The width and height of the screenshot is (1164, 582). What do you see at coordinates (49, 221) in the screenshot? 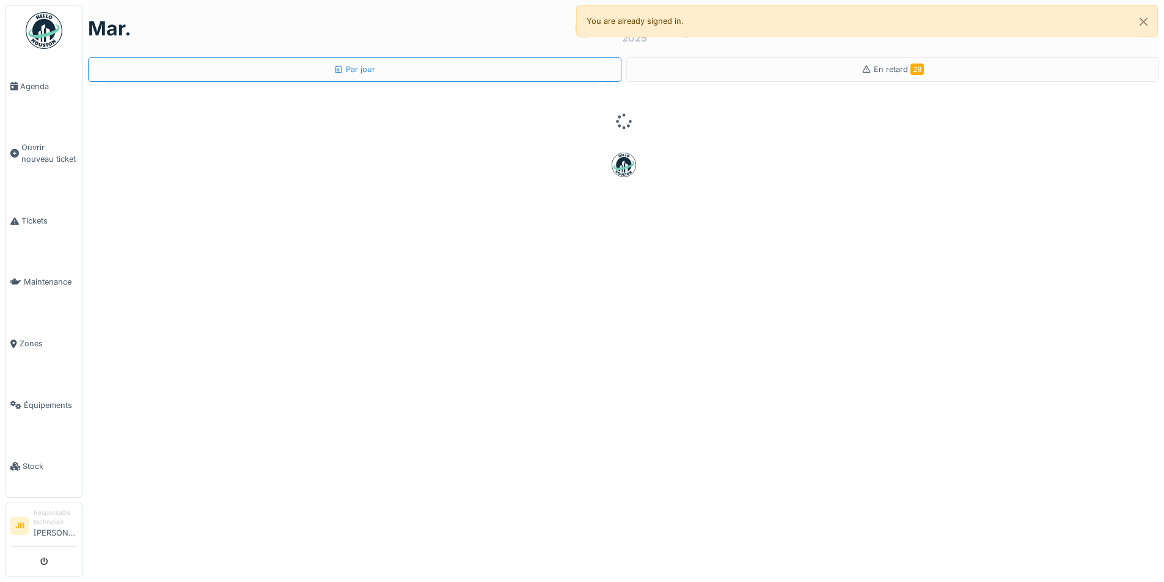
I see `span: Tickets` at bounding box center [49, 221].